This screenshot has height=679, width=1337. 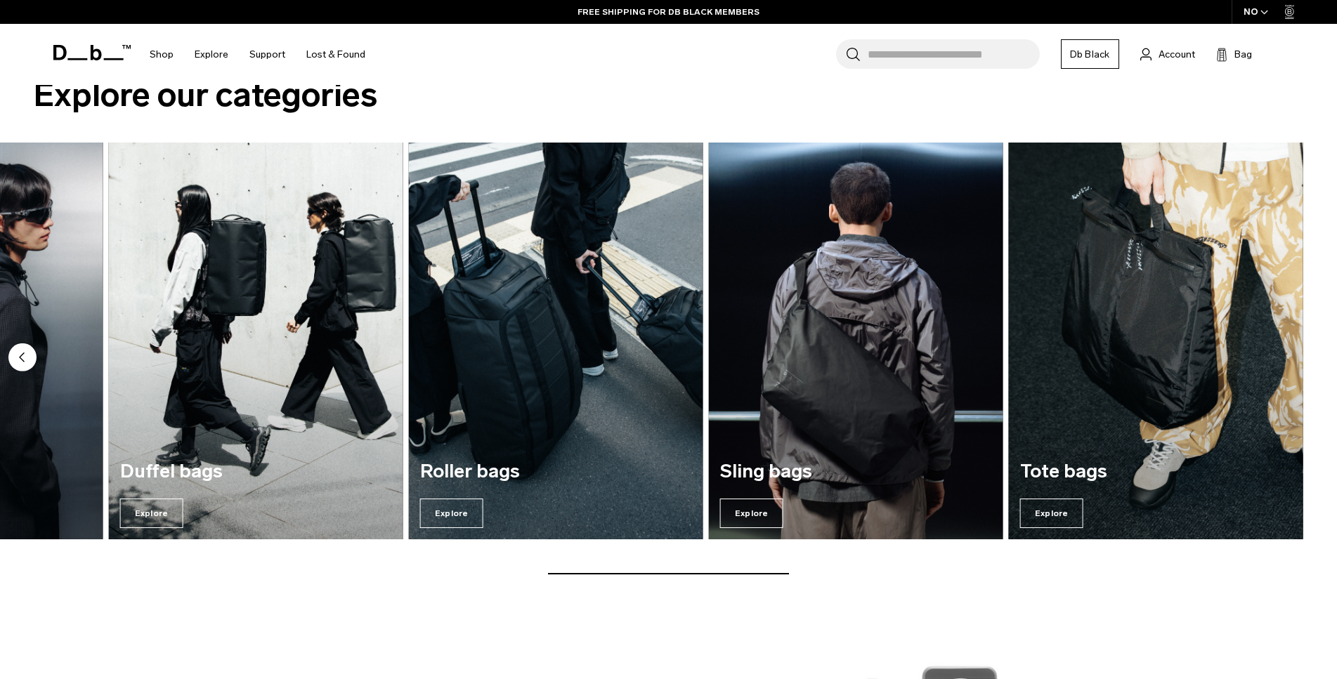 I want to click on div: 5 / 7, so click(x=556, y=341).